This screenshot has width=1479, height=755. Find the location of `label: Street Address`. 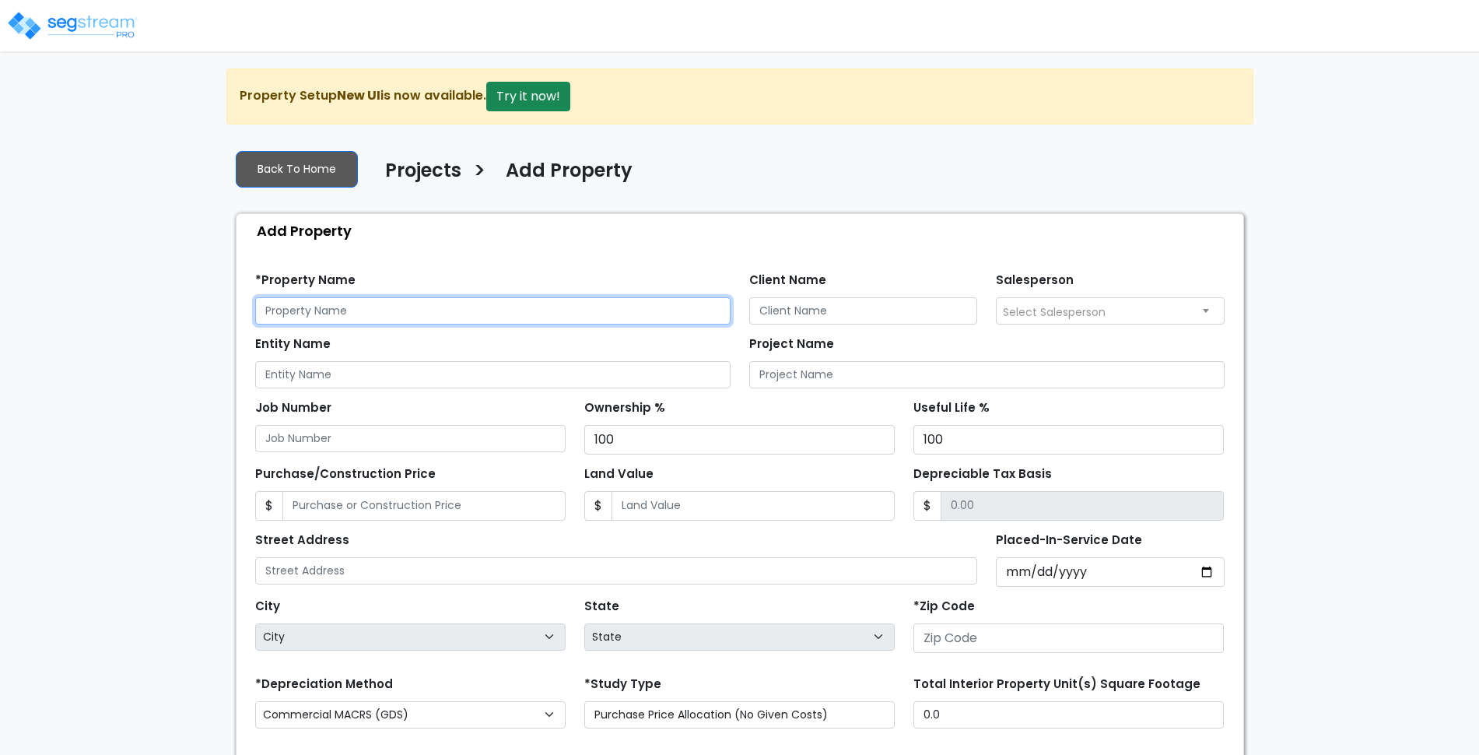

label: Street Address is located at coordinates (302, 540).